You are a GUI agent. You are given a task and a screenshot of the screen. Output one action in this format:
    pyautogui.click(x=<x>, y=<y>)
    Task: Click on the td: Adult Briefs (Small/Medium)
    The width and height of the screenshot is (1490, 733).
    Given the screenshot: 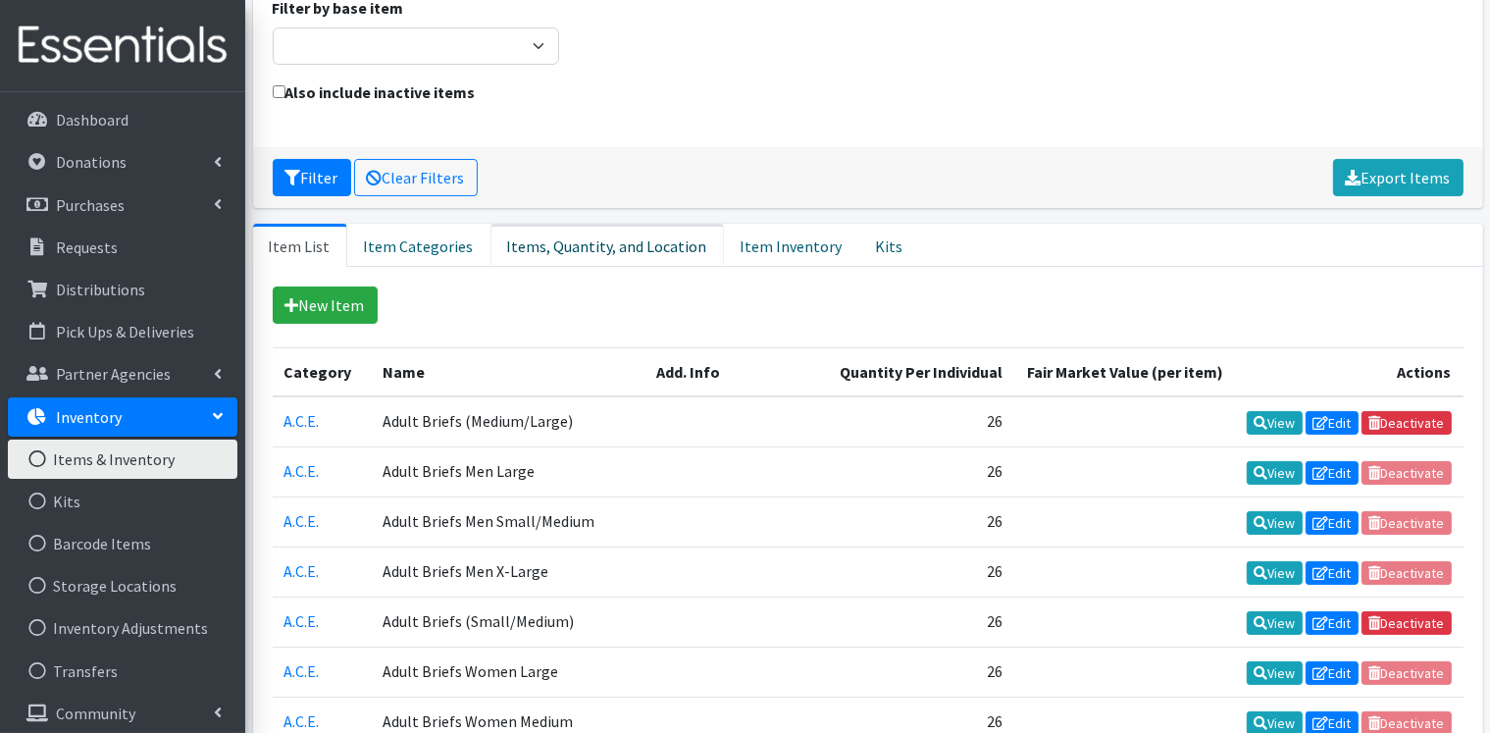 What is the action you would take?
    pyautogui.click(x=507, y=622)
    